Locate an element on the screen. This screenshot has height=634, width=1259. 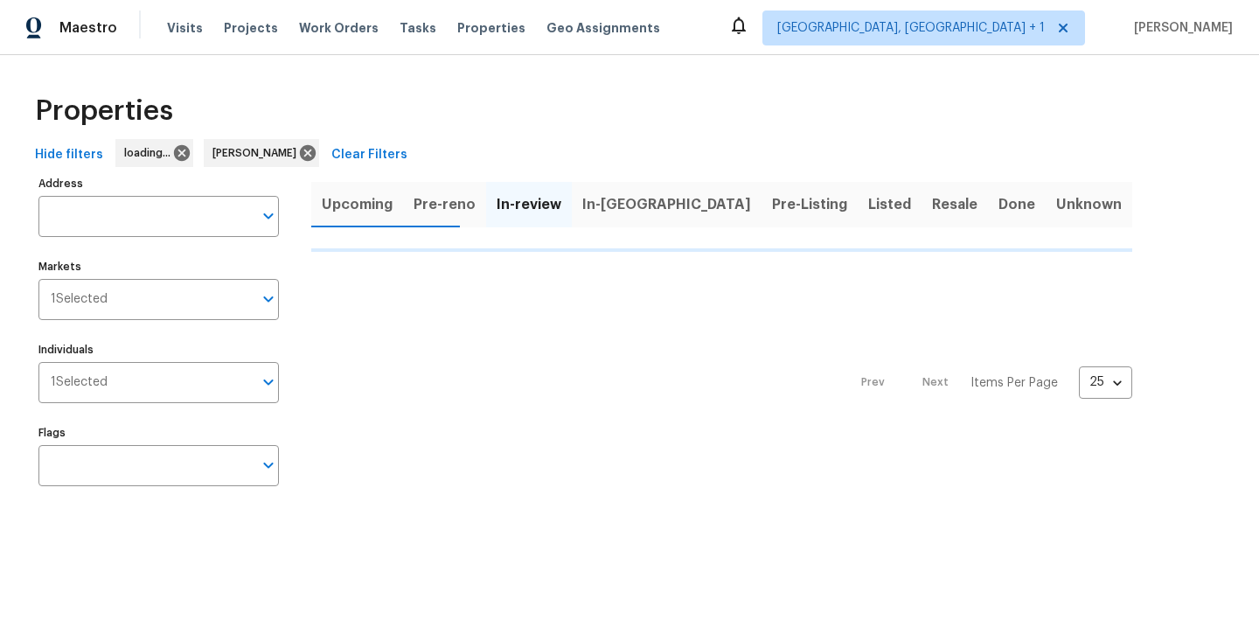
span: loading... is located at coordinates (150, 153).